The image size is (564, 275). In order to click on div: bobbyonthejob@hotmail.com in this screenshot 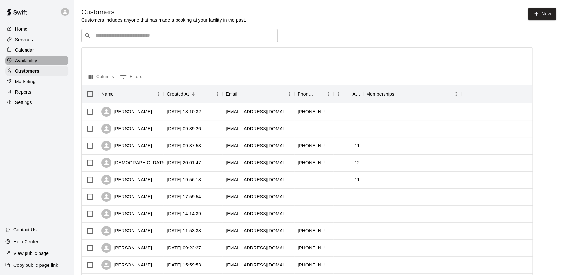, I will do `click(258, 230)`.